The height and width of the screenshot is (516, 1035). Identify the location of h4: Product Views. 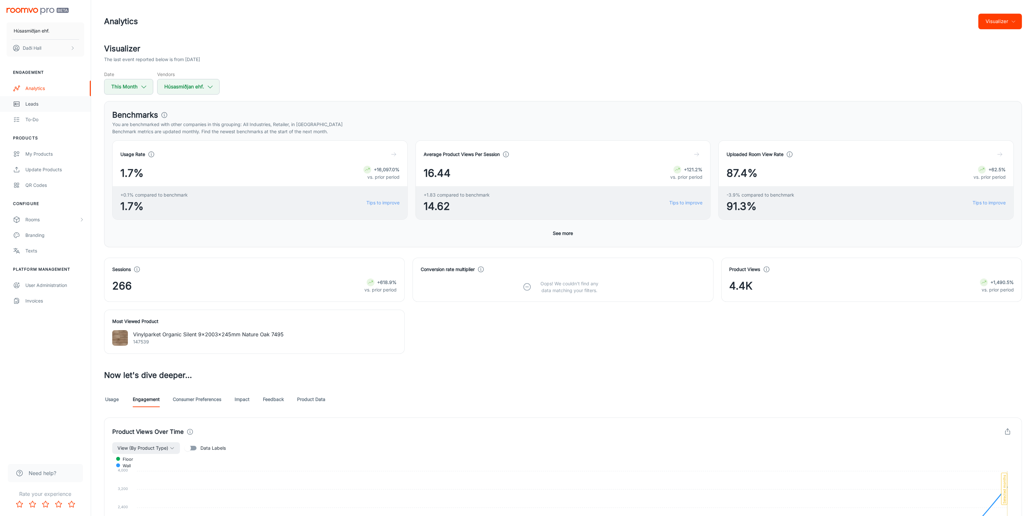
(744, 270).